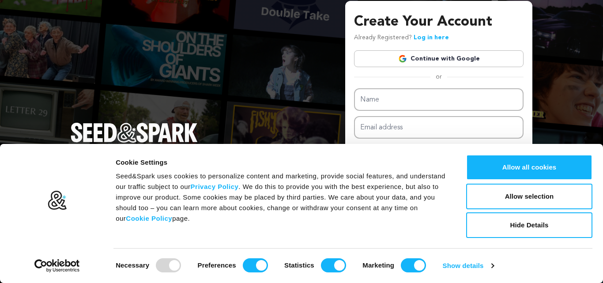  Describe the element at coordinates (403, 59) in the screenshot. I see `img: Google logo` at that location.